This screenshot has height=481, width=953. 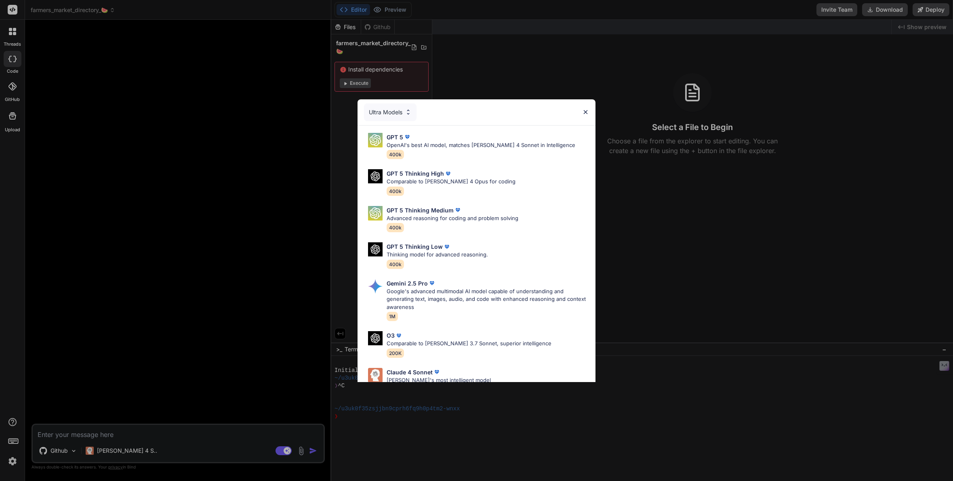 I want to click on p: Gemini 2.5 Pro, so click(x=407, y=283).